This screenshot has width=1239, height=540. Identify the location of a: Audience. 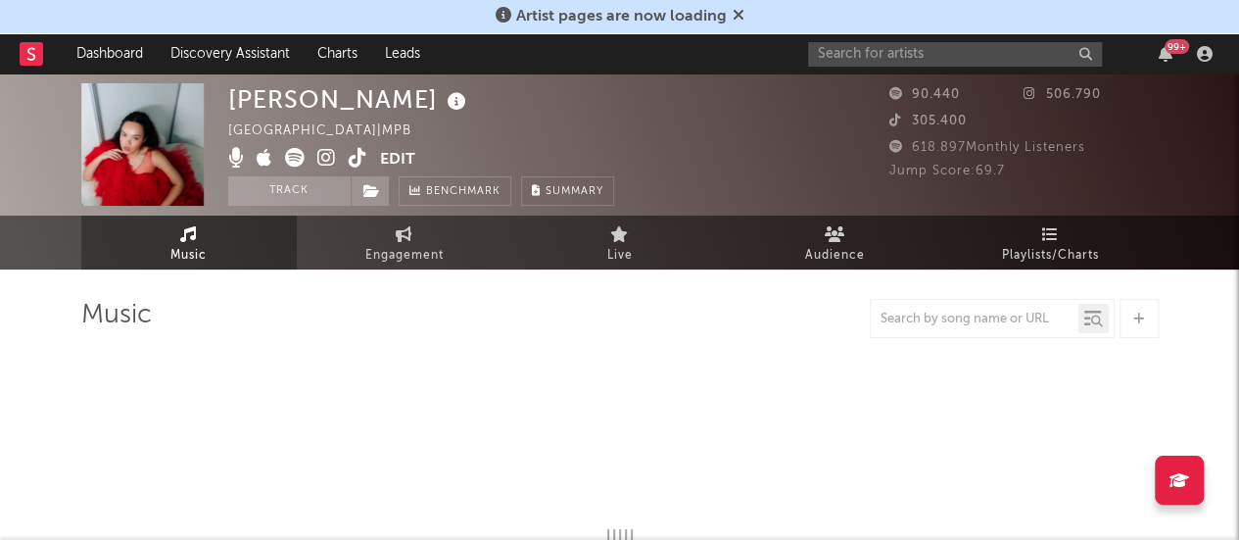
(835, 242).